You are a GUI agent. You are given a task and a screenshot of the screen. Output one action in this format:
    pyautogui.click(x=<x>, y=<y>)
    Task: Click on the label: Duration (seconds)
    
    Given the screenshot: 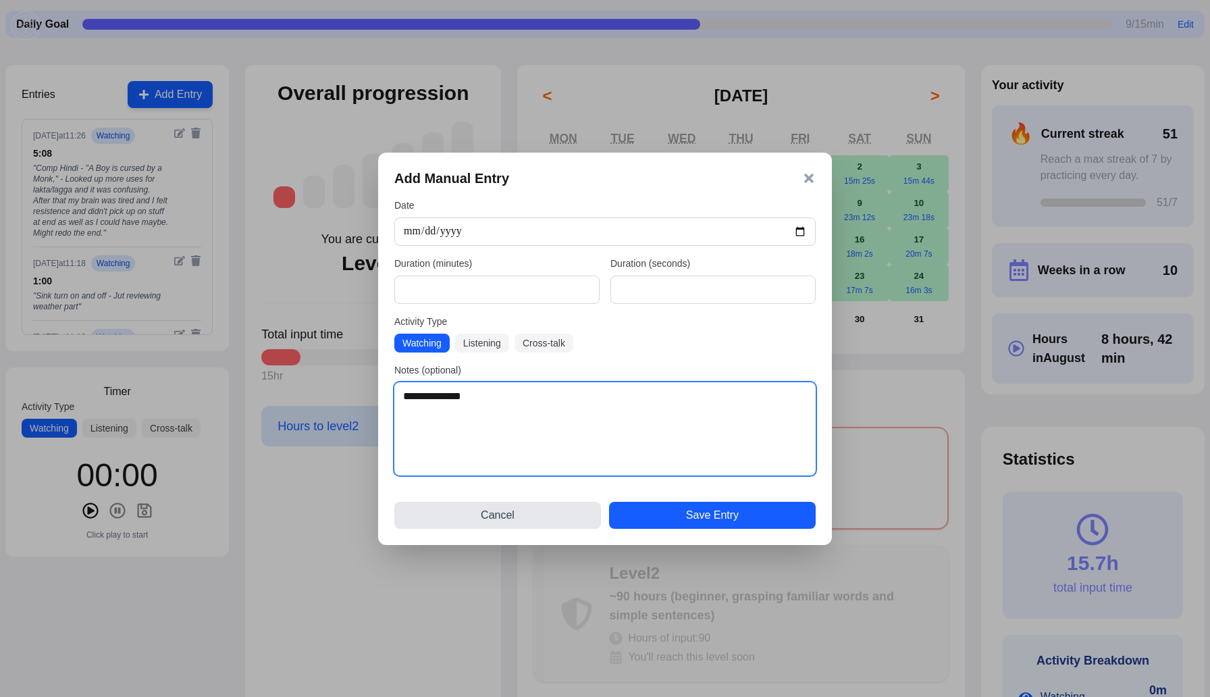 What is the action you would take?
    pyautogui.click(x=713, y=263)
    